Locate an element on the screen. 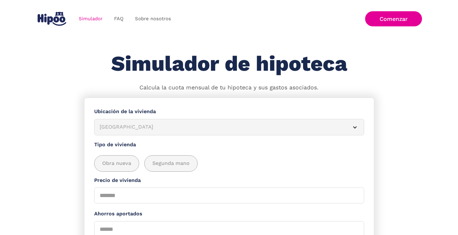  span: Obra nueva is located at coordinates (117, 163).